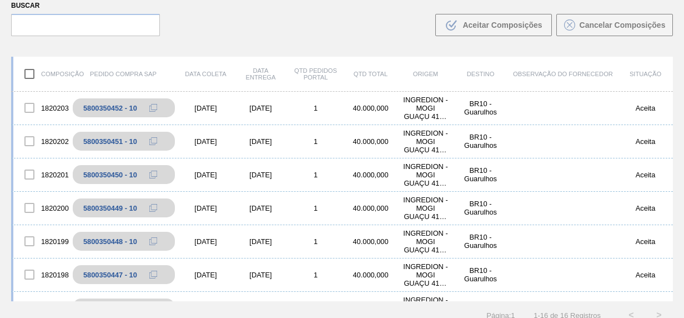 The image size is (684, 318). Describe the element at coordinates (41, 208) in the screenshot. I see `div: 1820200` at that location.